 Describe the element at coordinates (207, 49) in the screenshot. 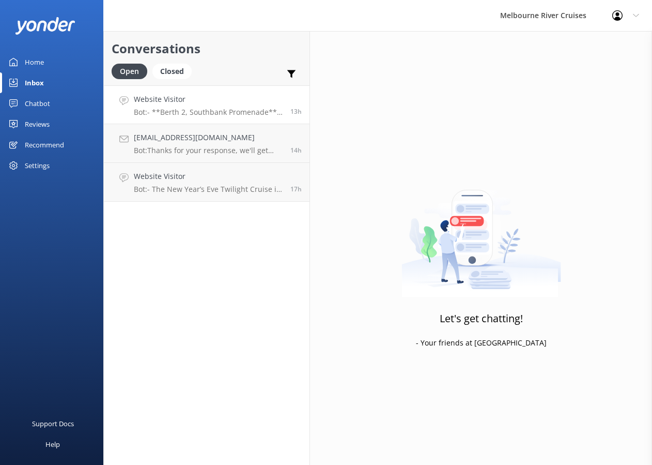

I see `h2: Conversations` at that location.